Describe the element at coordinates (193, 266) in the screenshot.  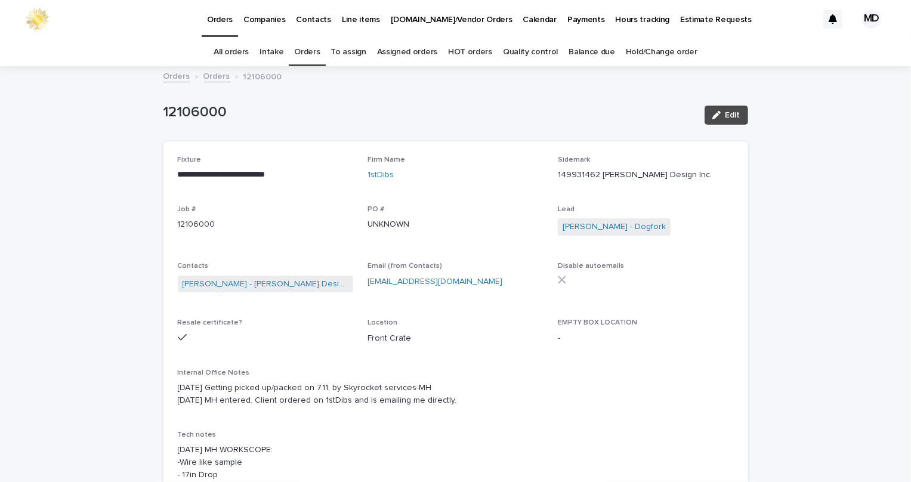
I see `span: Contacts` at that location.